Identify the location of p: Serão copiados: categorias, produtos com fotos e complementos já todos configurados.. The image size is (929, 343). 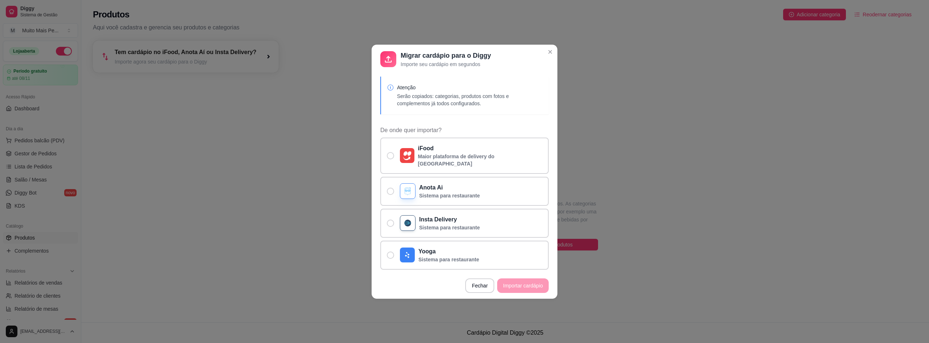
(470, 100).